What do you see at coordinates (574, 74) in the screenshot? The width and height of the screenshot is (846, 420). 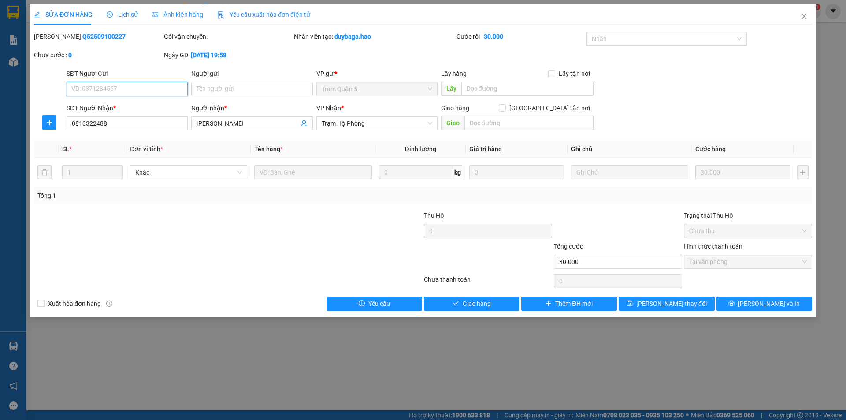 I see `span: Lấy tận nơi` at bounding box center [574, 74].